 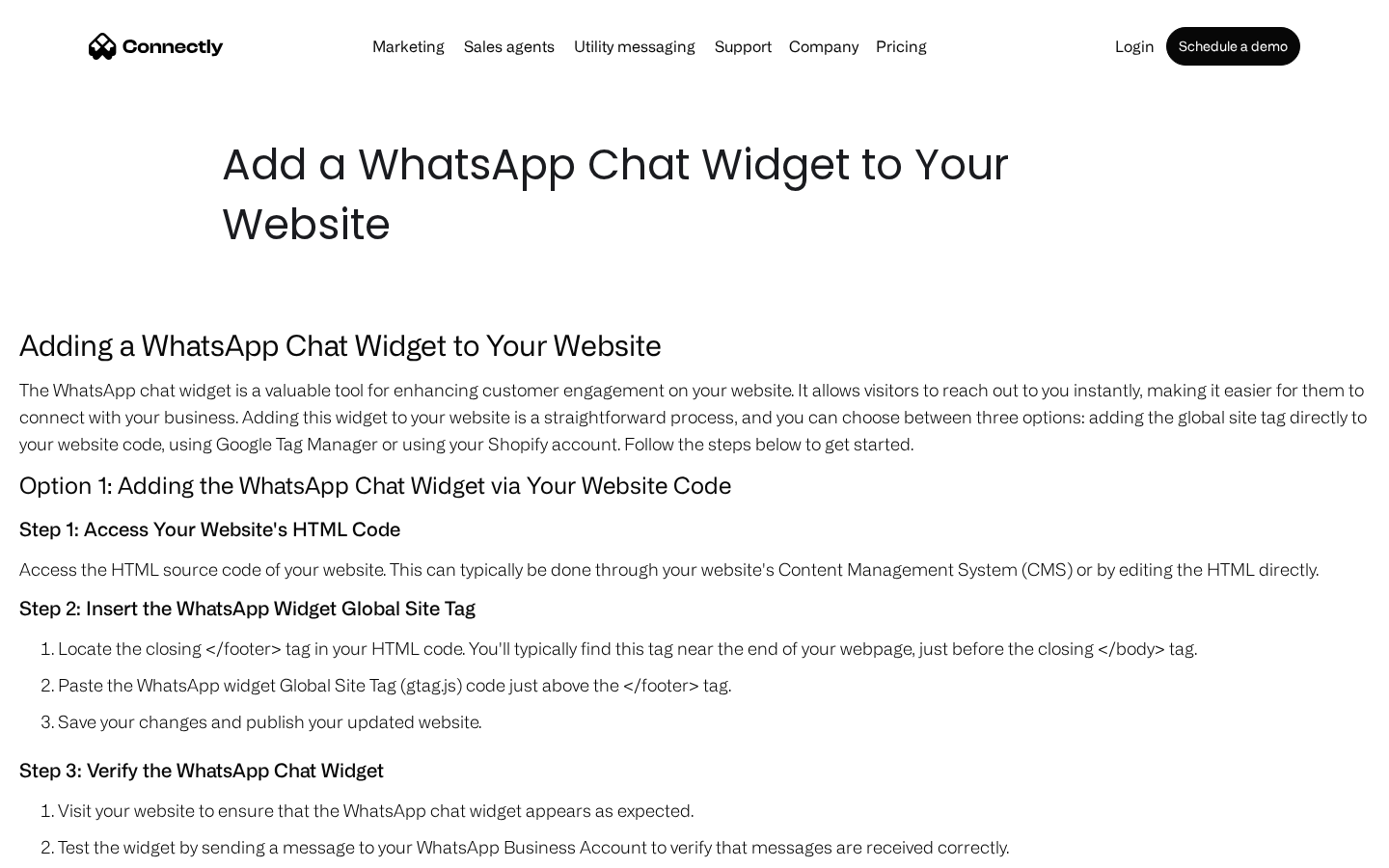 I want to click on li: Locate the closing </footer> tag in your HTML code. You'll typically find this tag near the end o..., so click(x=714, y=648).